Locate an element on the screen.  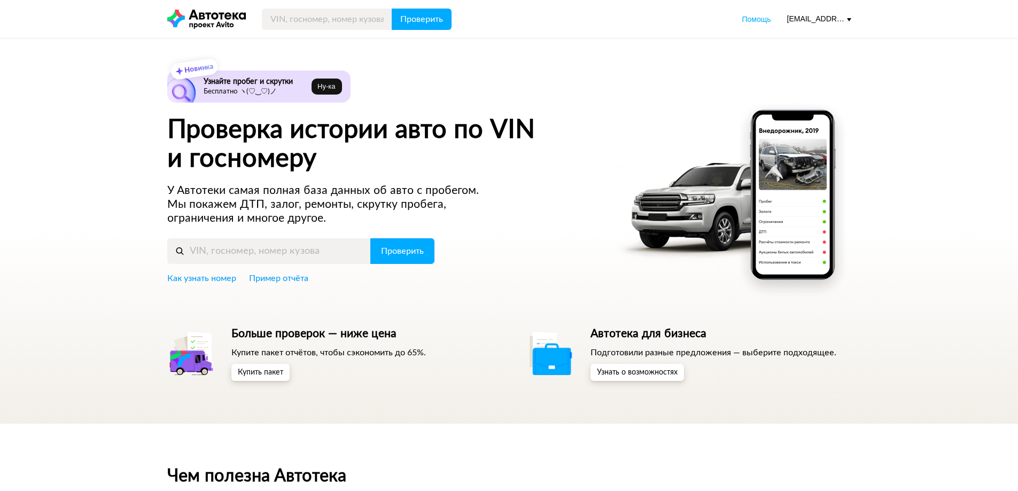
p: Купите пакет отчётов, чтобы сэкономить до 65%. is located at coordinates (329, 353).